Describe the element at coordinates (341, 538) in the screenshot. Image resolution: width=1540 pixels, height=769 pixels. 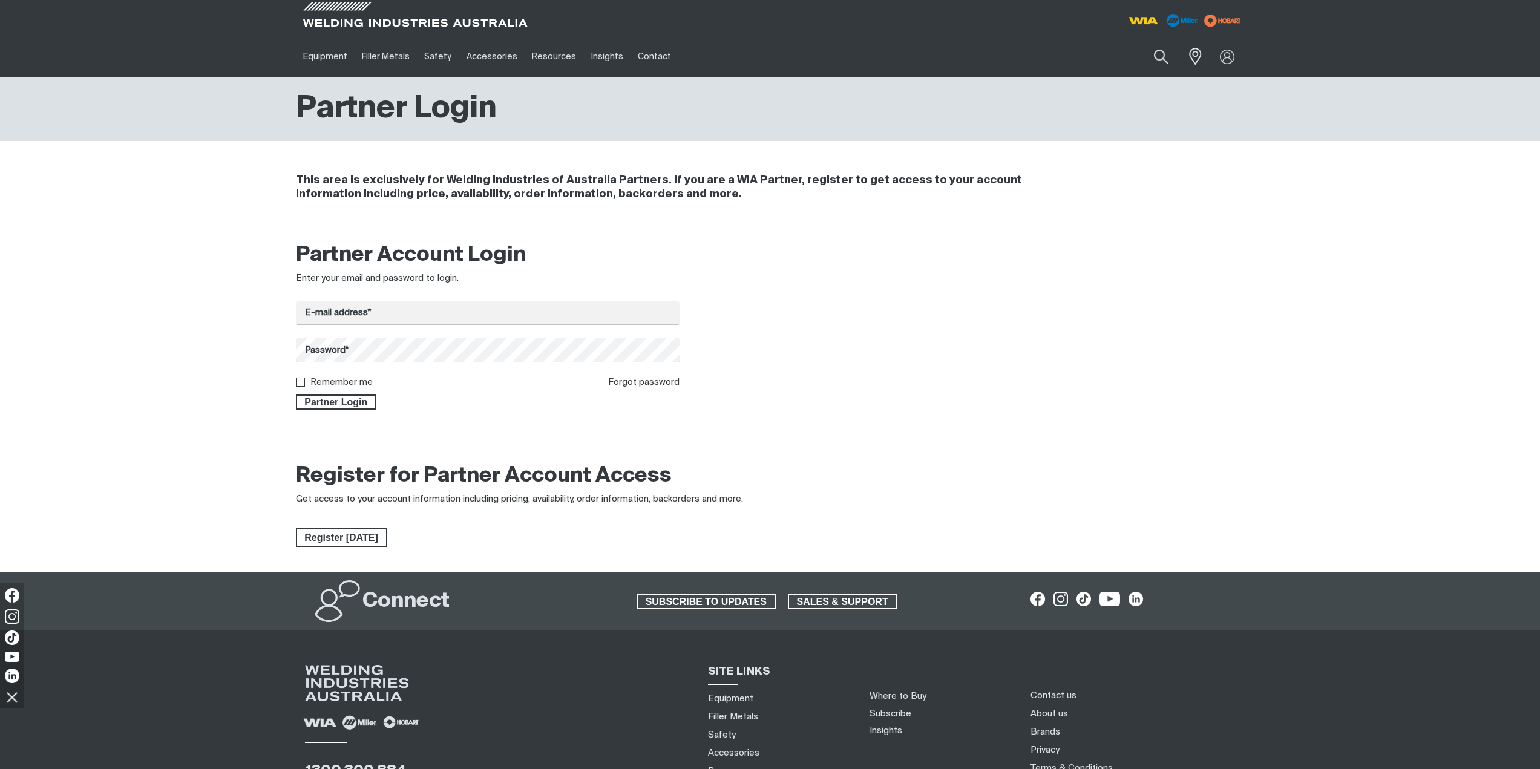
I see `a: Register Today` at that location.